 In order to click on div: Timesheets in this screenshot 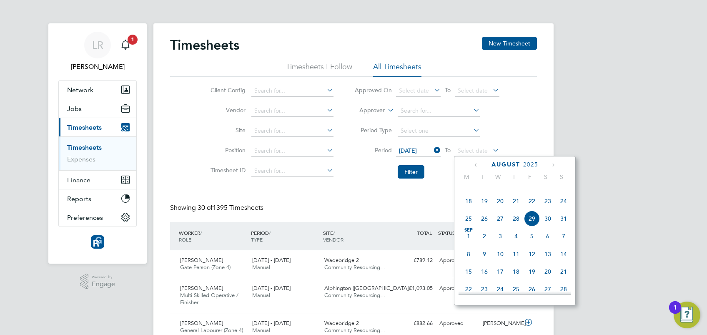, I will do `click(98, 153)`.